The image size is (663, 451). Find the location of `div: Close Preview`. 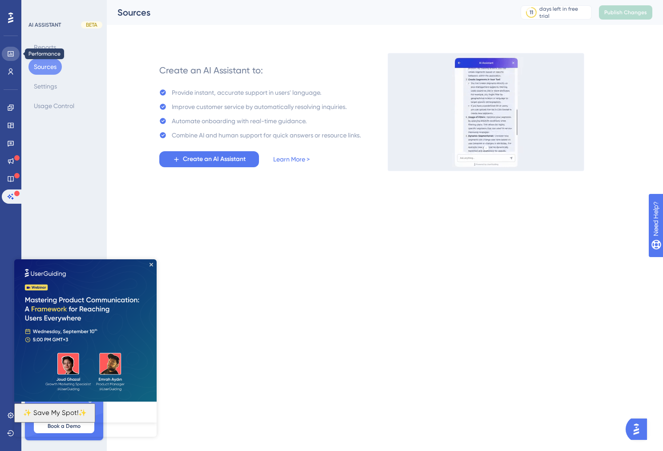

div: Close Preview is located at coordinates (137, 5).